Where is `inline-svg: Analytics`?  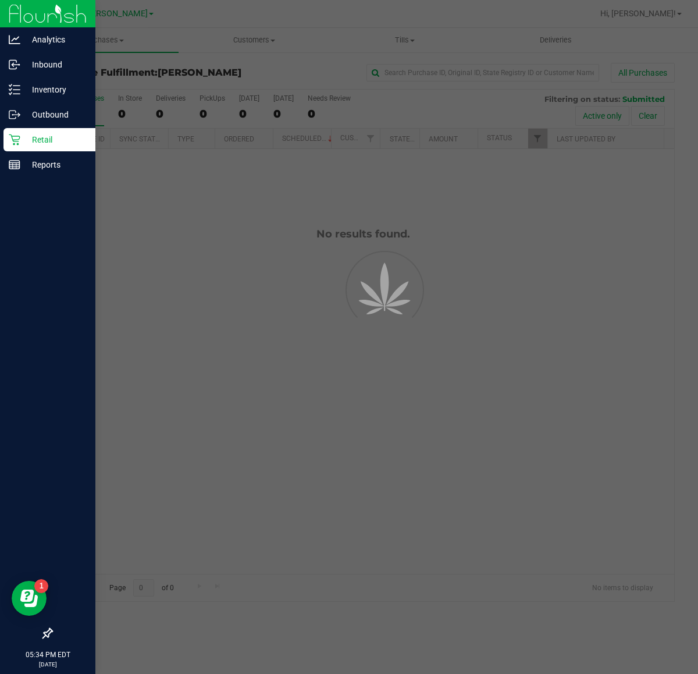
inline-svg: Analytics is located at coordinates (15, 40).